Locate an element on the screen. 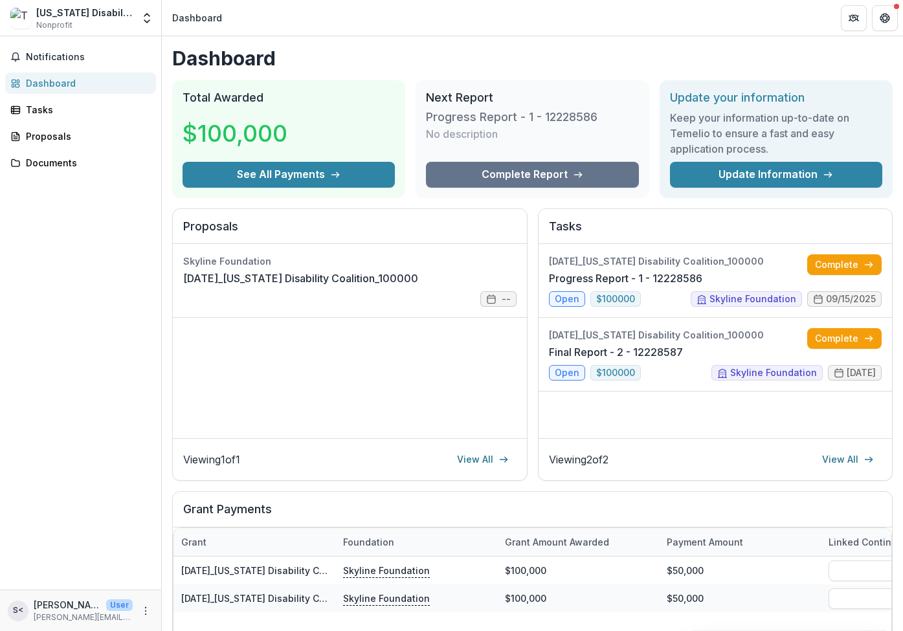 The width and height of the screenshot is (903, 631). h3: Keep your information up-to-date on Temelio to ensure a fast and easy application process. is located at coordinates (776, 133).